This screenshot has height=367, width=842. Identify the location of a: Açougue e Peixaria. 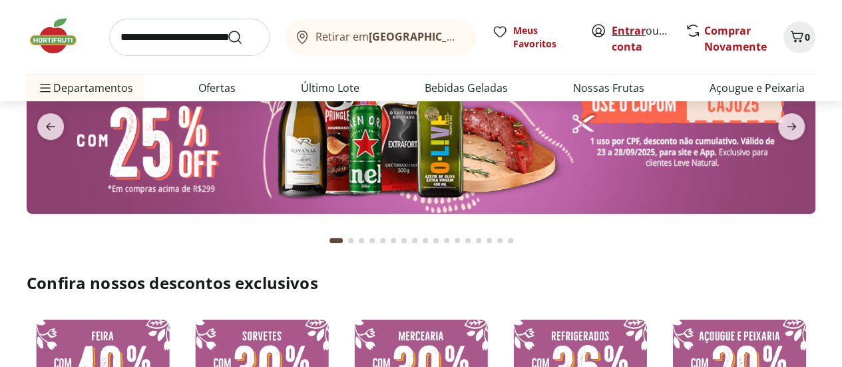
(757, 88).